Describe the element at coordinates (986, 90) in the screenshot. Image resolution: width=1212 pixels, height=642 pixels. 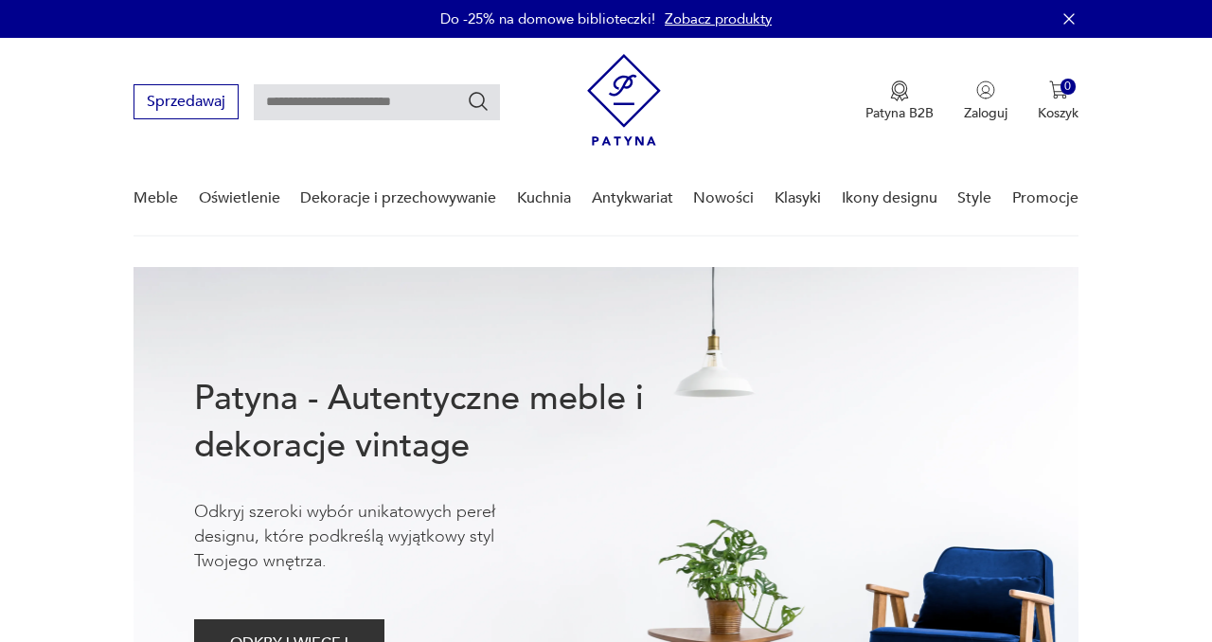
I see `img: Ikonka użytkownika` at that location.